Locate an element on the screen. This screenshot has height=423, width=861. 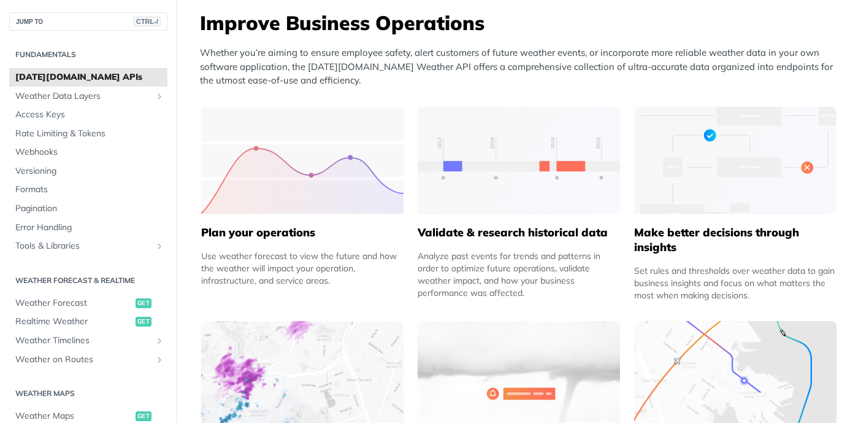
span: CTRL-/ is located at coordinates (147, 21).